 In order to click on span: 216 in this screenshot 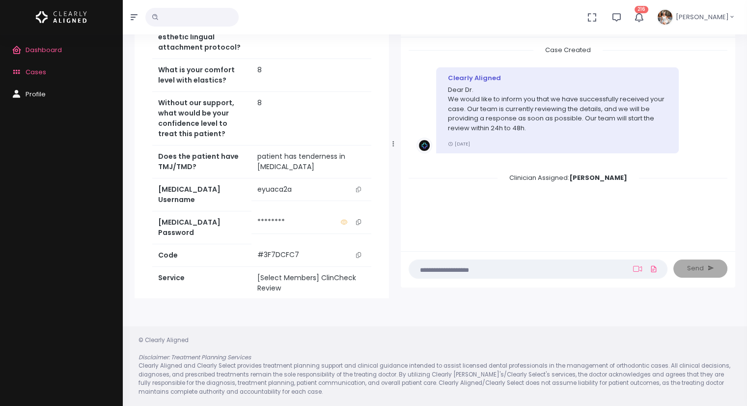, I will do `click(641, 9)`.